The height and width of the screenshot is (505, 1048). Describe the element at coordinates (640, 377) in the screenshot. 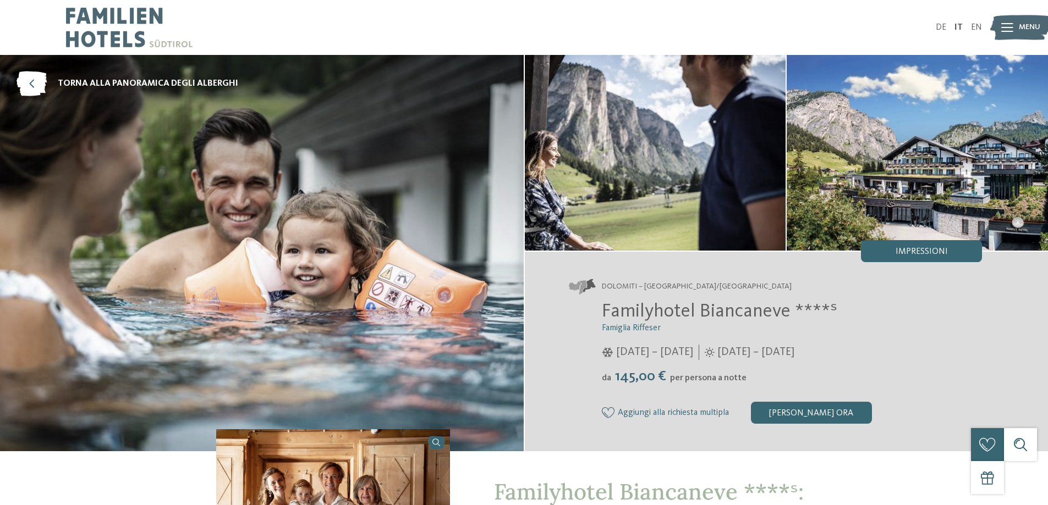

I see `span: 145,00 €` at that location.